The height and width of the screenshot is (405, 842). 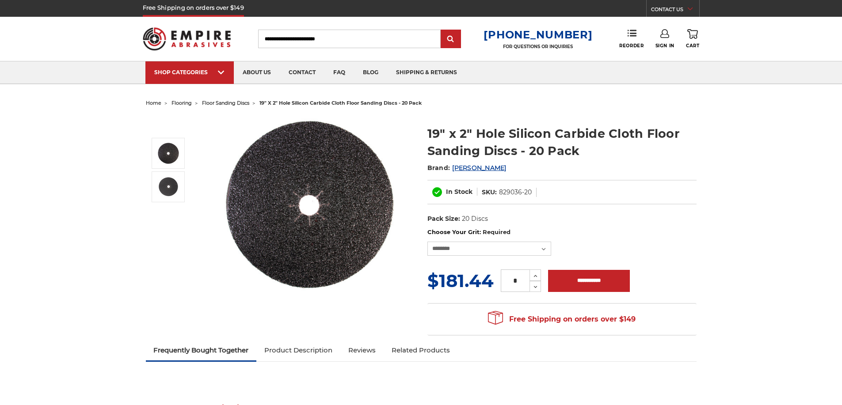 I want to click on span: $181.44, so click(x=461, y=281).